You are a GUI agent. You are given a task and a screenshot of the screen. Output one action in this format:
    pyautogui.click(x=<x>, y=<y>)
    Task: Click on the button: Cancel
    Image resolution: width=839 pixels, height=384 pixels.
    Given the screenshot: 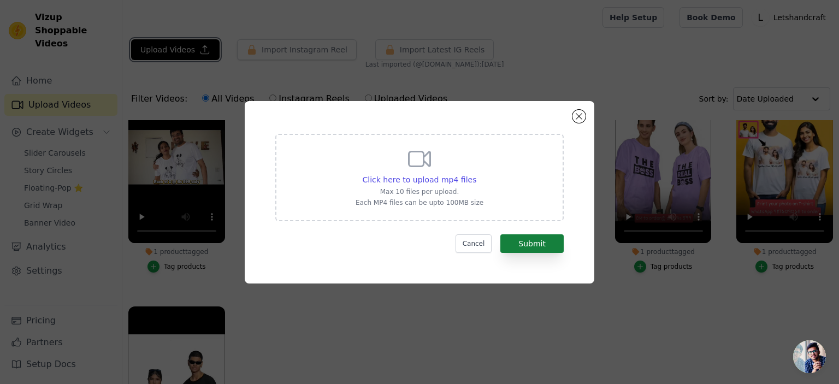 What is the action you would take?
    pyautogui.click(x=474, y=244)
    